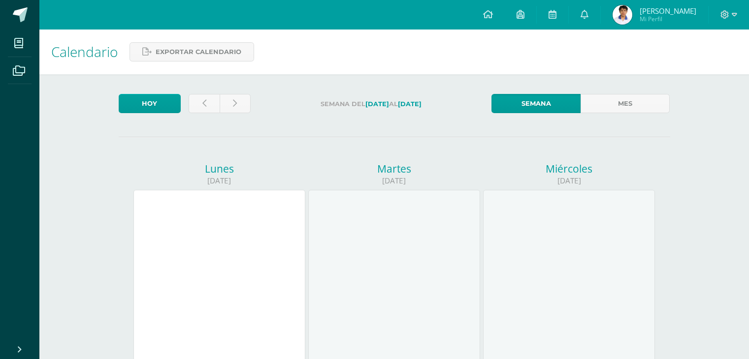  Describe the element at coordinates (219, 169) in the screenshot. I see `div: Lunes` at that location.